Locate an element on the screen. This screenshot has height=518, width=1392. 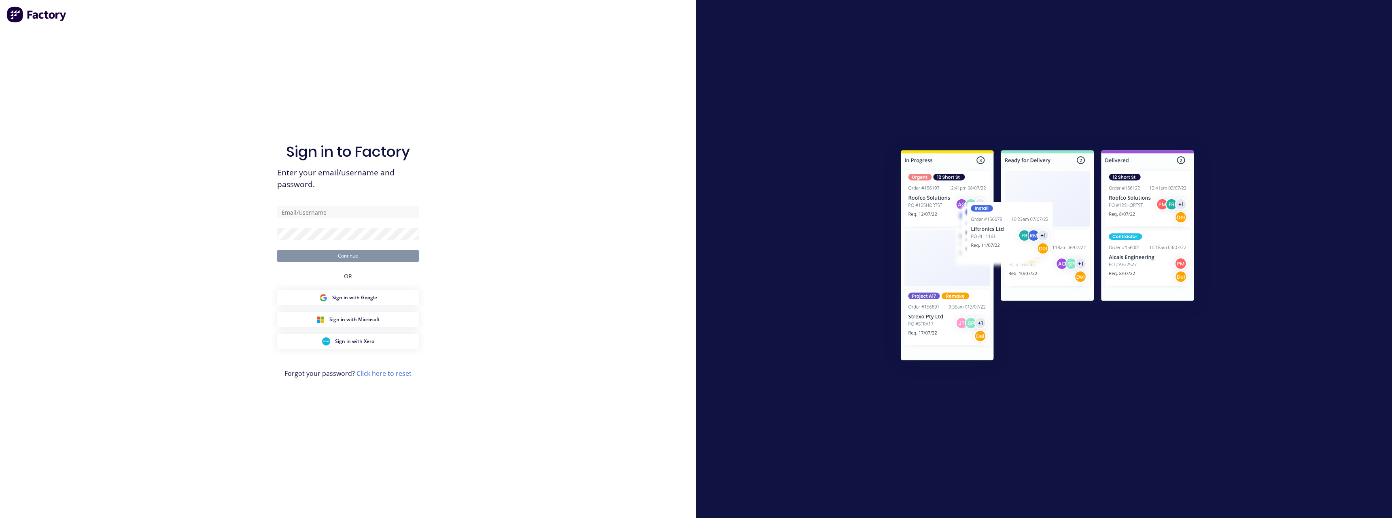
span: Sign in with Microsoft is located at coordinates (354, 319).